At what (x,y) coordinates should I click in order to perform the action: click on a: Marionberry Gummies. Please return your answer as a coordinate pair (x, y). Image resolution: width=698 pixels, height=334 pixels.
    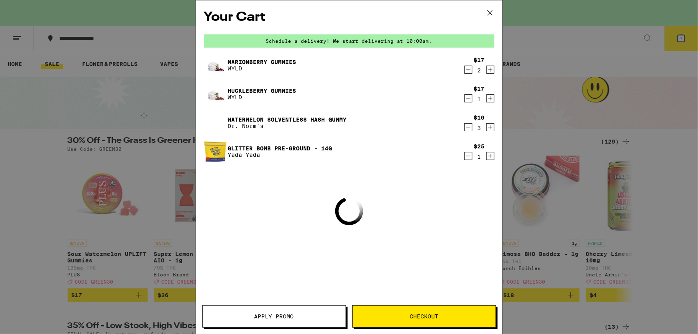
    Looking at the image, I should click on (262, 62).